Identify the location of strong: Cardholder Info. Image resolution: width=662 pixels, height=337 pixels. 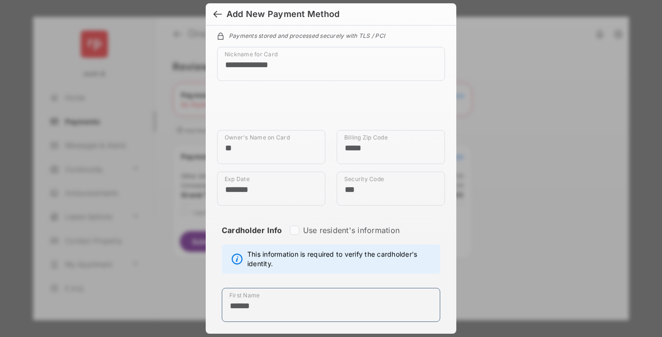
(252, 239).